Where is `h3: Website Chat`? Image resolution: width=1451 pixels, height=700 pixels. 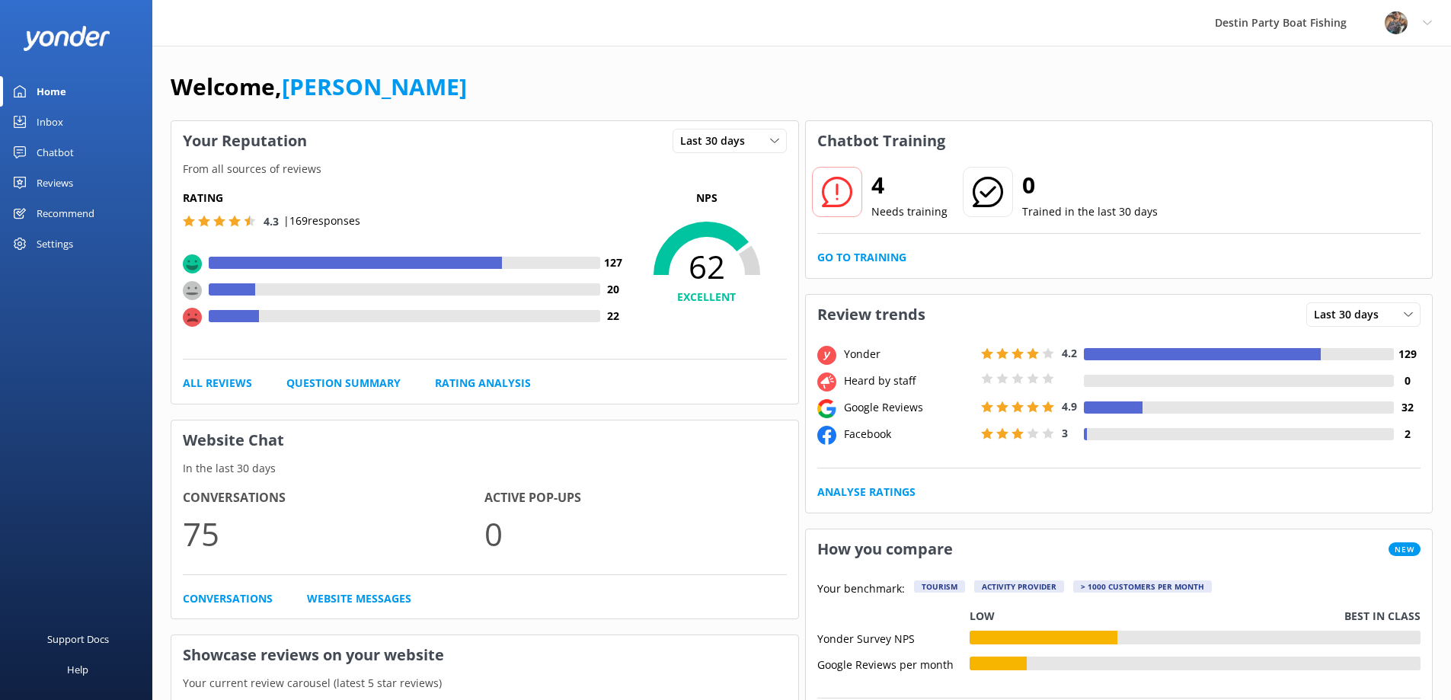
h3: Website Chat is located at coordinates (485, 440).